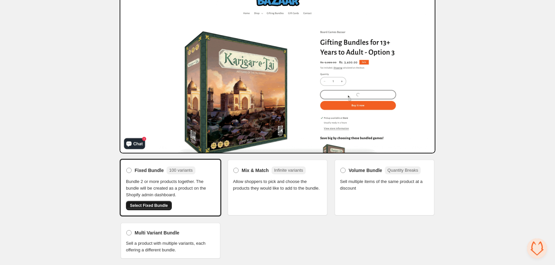 The height and width of the screenshot is (265, 555). I want to click on span: Fixed Bundle, so click(149, 171).